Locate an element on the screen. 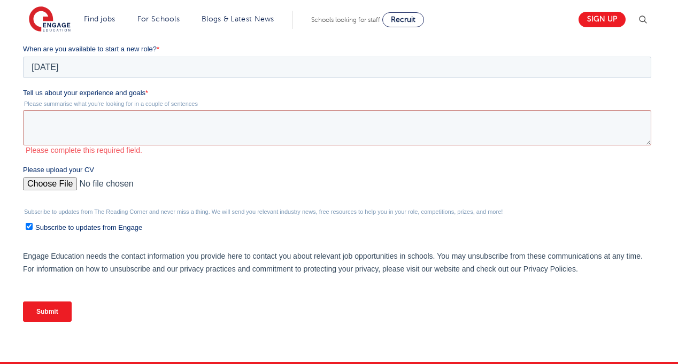 The height and width of the screenshot is (364, 678). input: *Contact Number is located at coordinates (472, 46).